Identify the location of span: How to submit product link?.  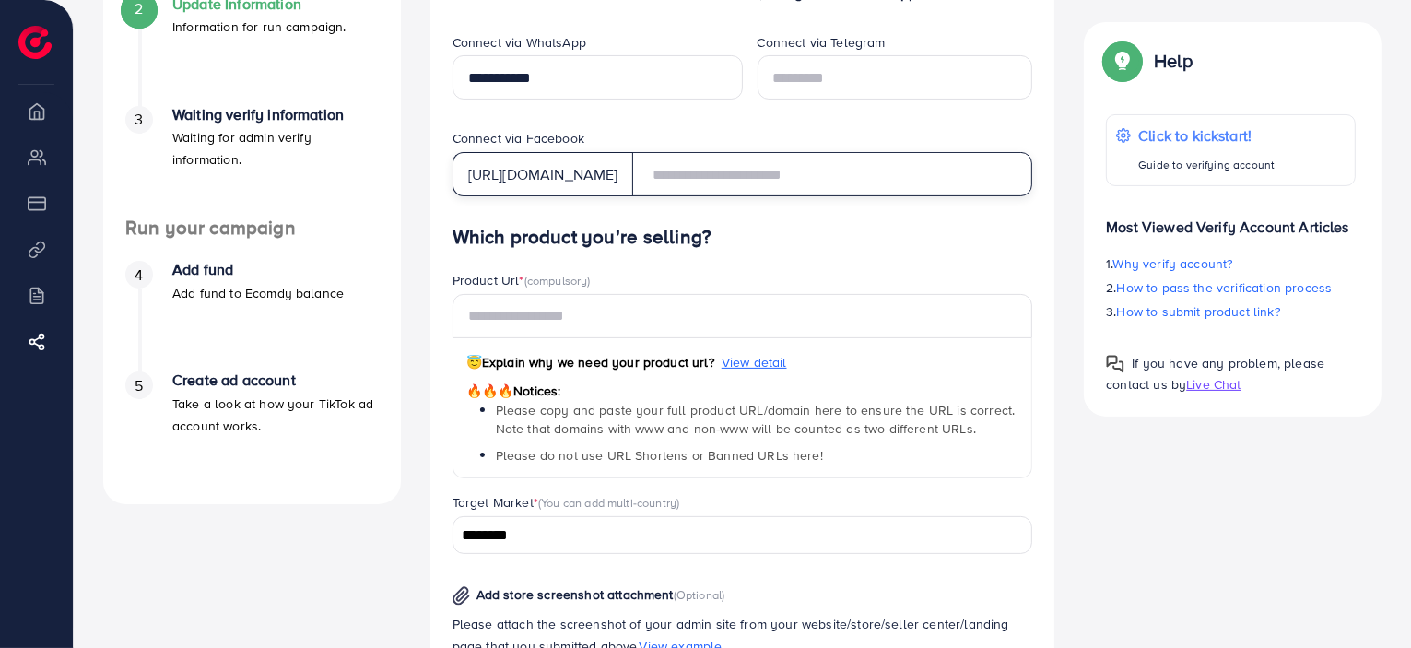
(1199, 312).